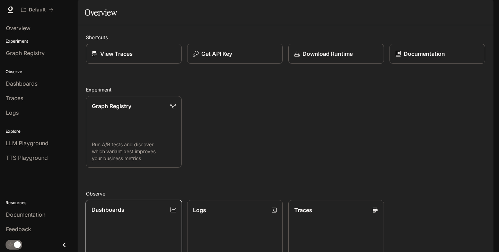  What do you see at coordinates (134, 54) in the screenshot?
I see `a: View Traces` at bounding box center [134, 54].